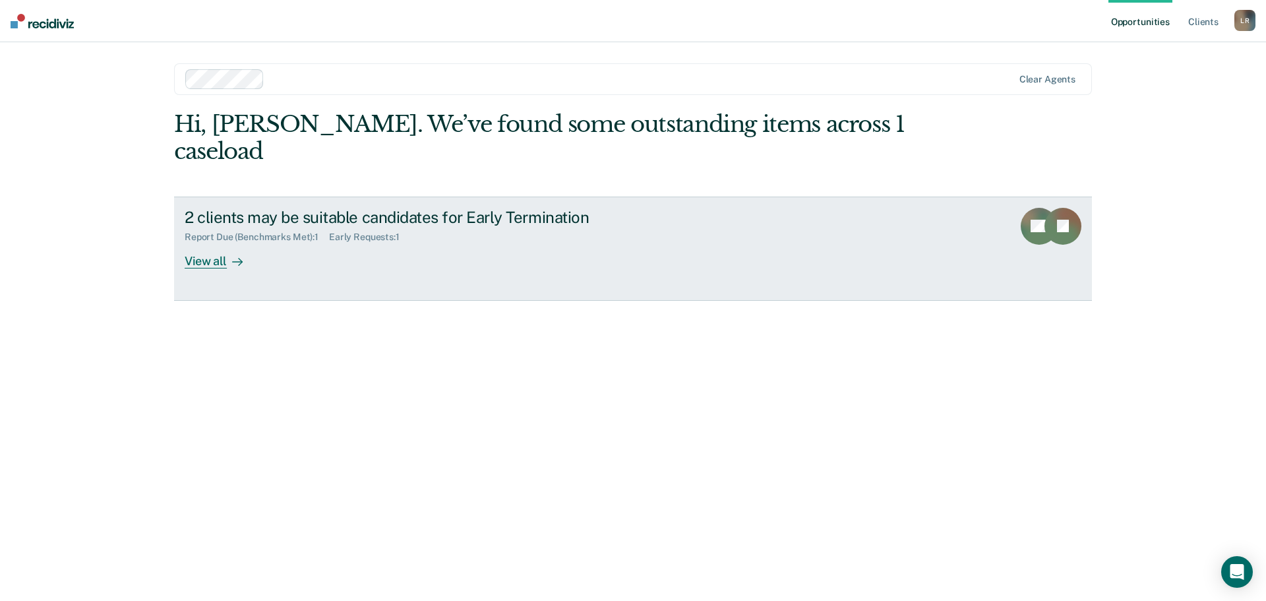 The image size is (1266, 601). What do you see at coordinates (222, 255) in the screenshot?
I see `div: View all` at bounding box center [222, 255].